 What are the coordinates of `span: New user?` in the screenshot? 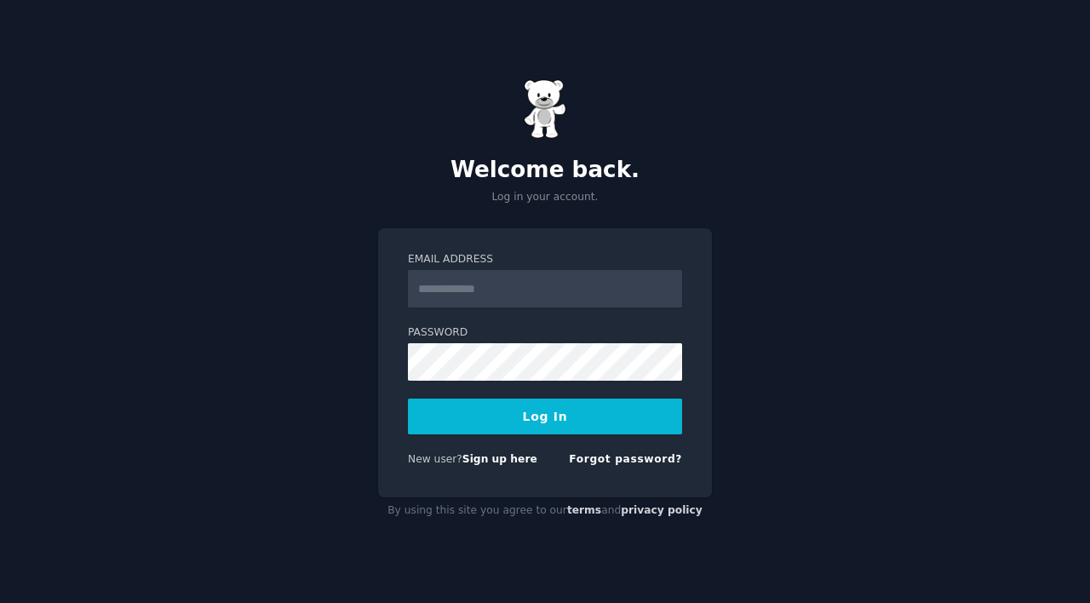 It's located at (435, 459).